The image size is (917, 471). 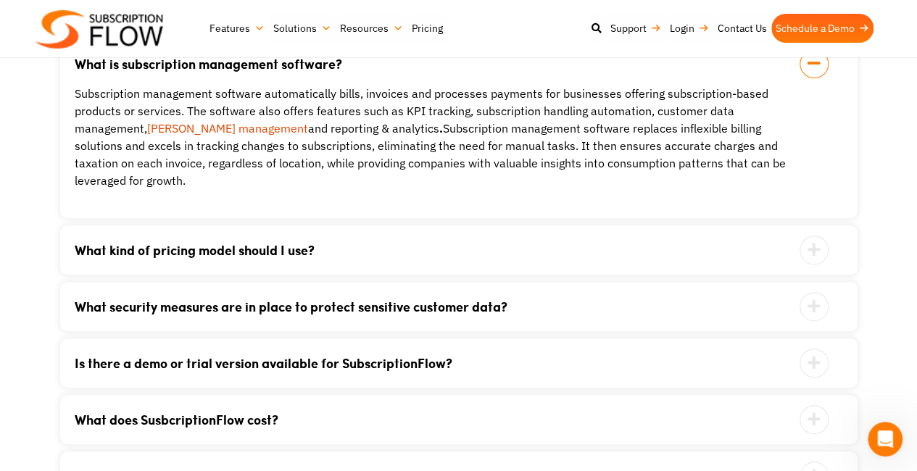 I want to click on a: Is there a demo or trial version available for SubscriptionFlow?, so click(x=441, y=363).